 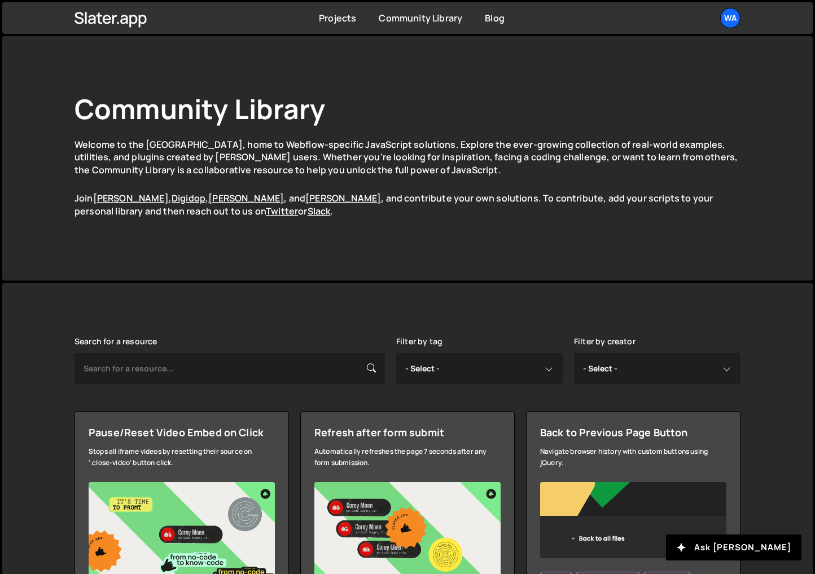 What do you see at coordinates (408, 432) in the screenshot?
I see `div: Refresh after form submit` at bounding box center [408, 432].